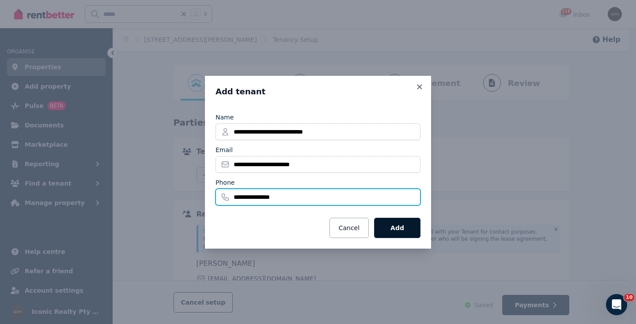 Image resolution: width=636 pixels, height=324 pixels. What do you see at coordinates (397, 228) in the screenshot?
I see `button: Add` at bounding box center [397, 228].